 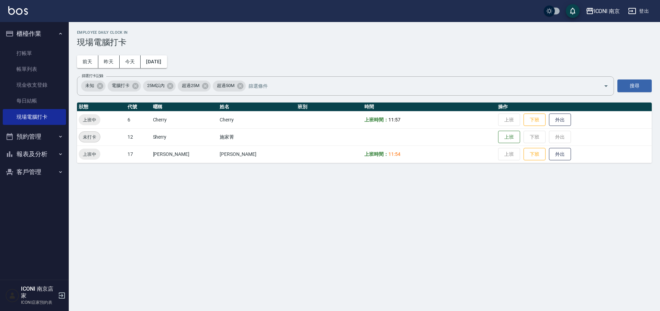 I want to click on div: ICONI 南京, so click(x=607, y=11).